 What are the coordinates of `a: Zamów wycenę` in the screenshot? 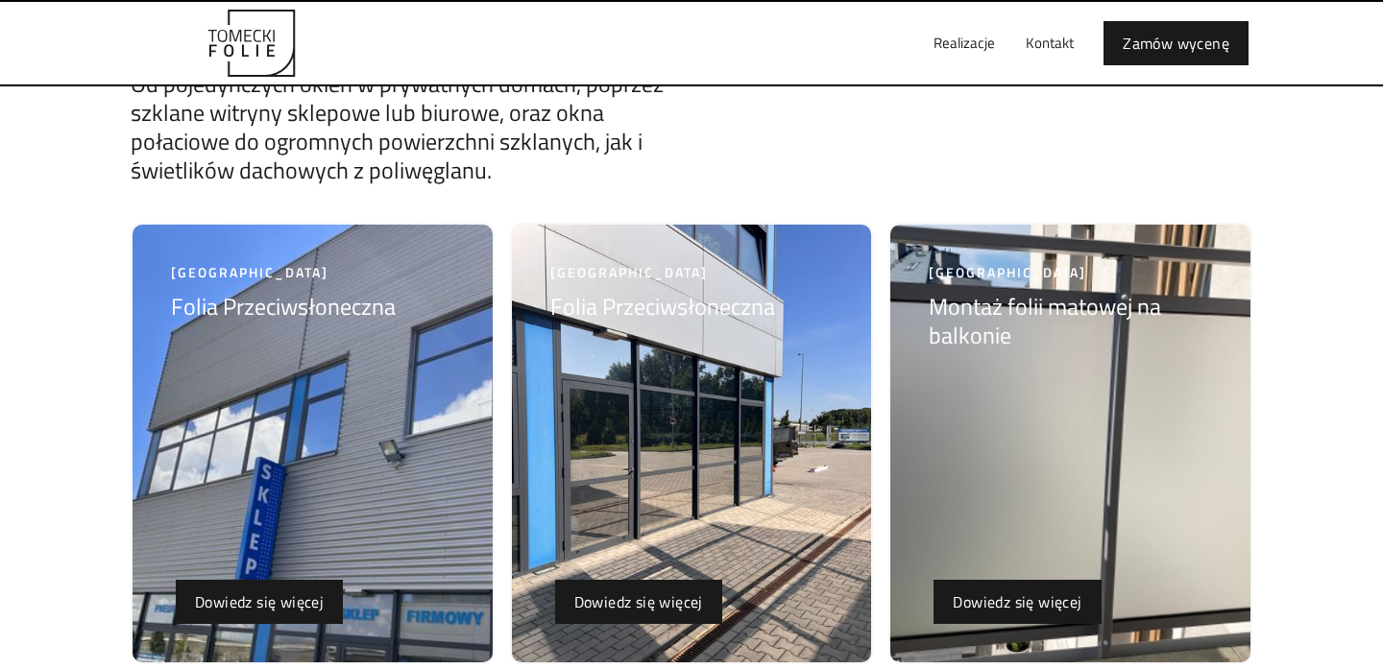 It's located at (1176, 43).